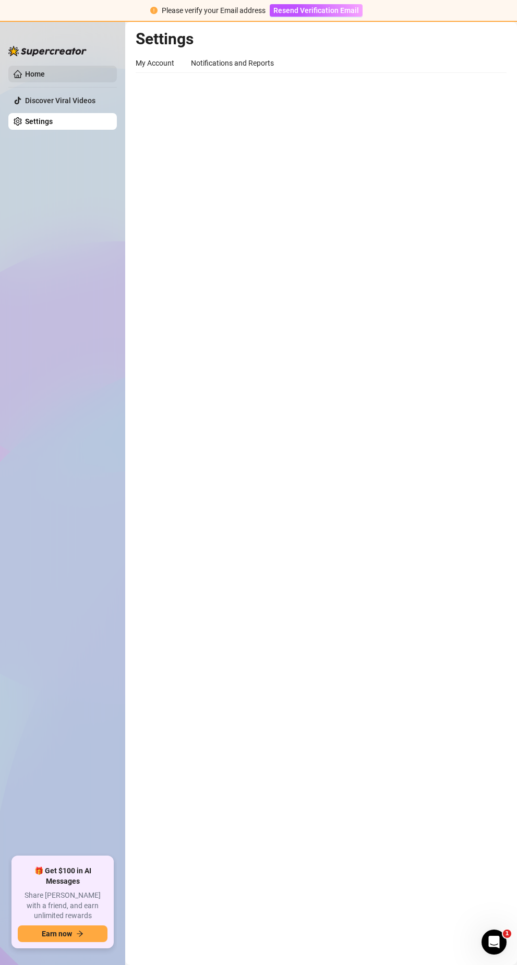 This screenshot has height=965, width=517. I want to click on a: Discover Viral Videos, so click(60, 101).